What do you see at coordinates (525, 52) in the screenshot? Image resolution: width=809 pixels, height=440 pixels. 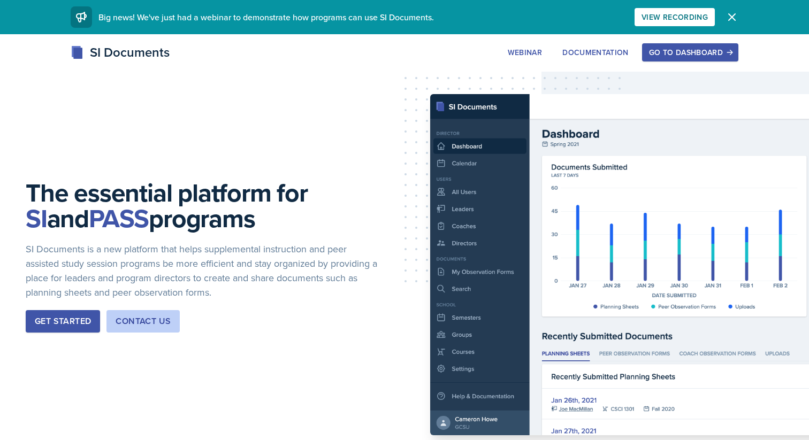 I see `button: Webinar` at bounding box center [525, 52].